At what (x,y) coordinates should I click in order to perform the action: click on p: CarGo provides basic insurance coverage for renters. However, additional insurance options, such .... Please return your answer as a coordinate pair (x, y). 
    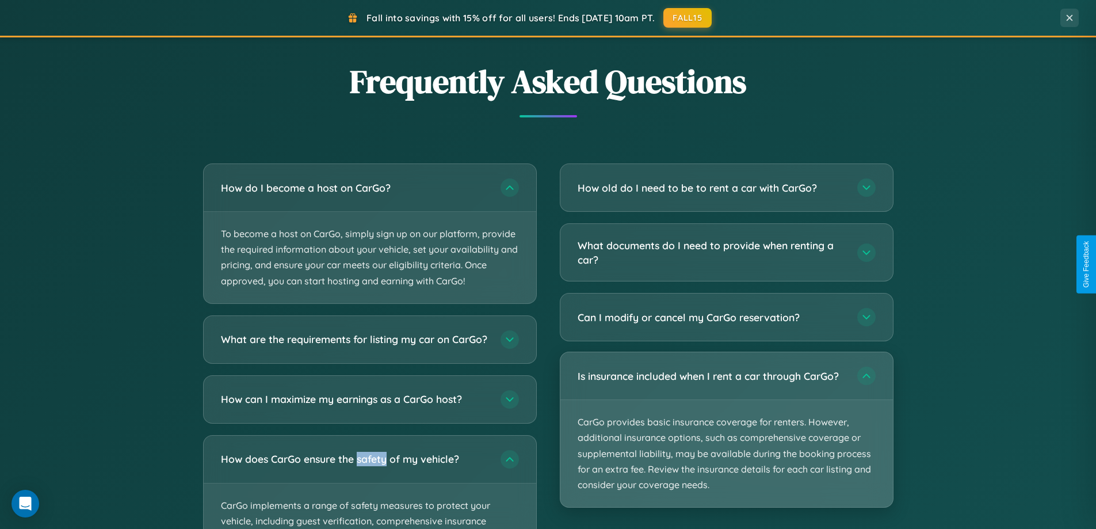
    Looking at the image, I should click on (727, 453).